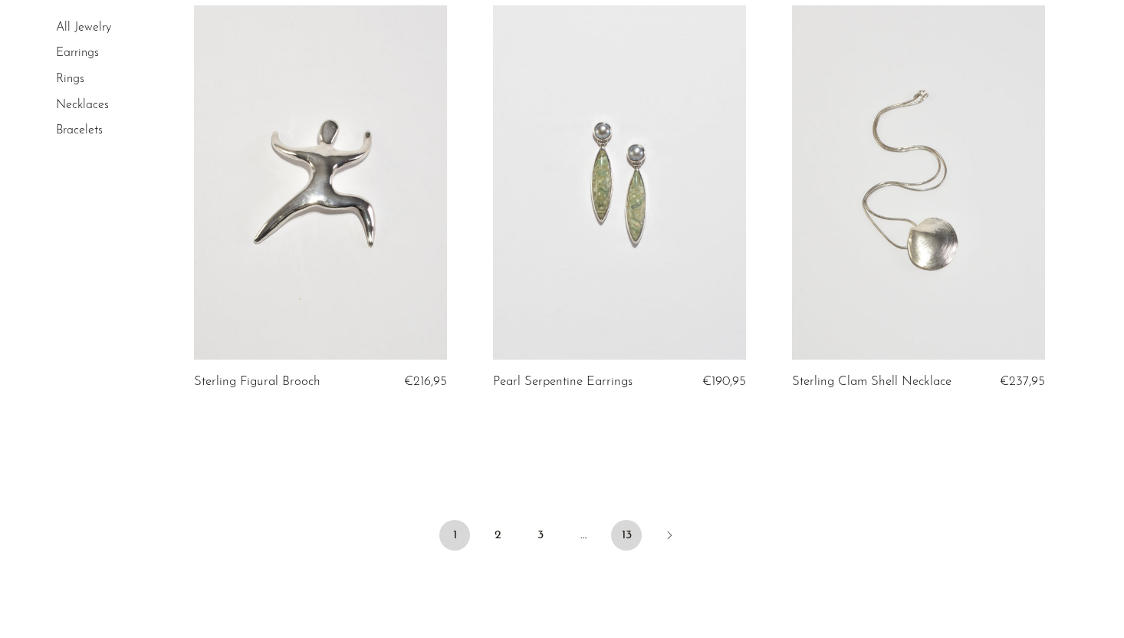  What do you see at coordinates (498, 535) in the screenshot?
I see `a: 2` at bounding box center [498, 535].